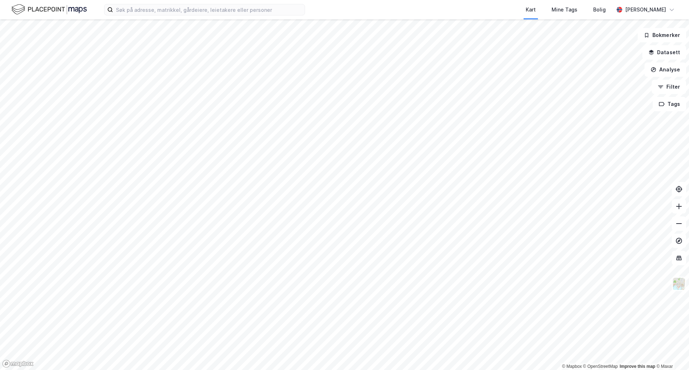  Describe the element at coordinates (669, 87) in the screenshot. I see `button: Filter` at that location.